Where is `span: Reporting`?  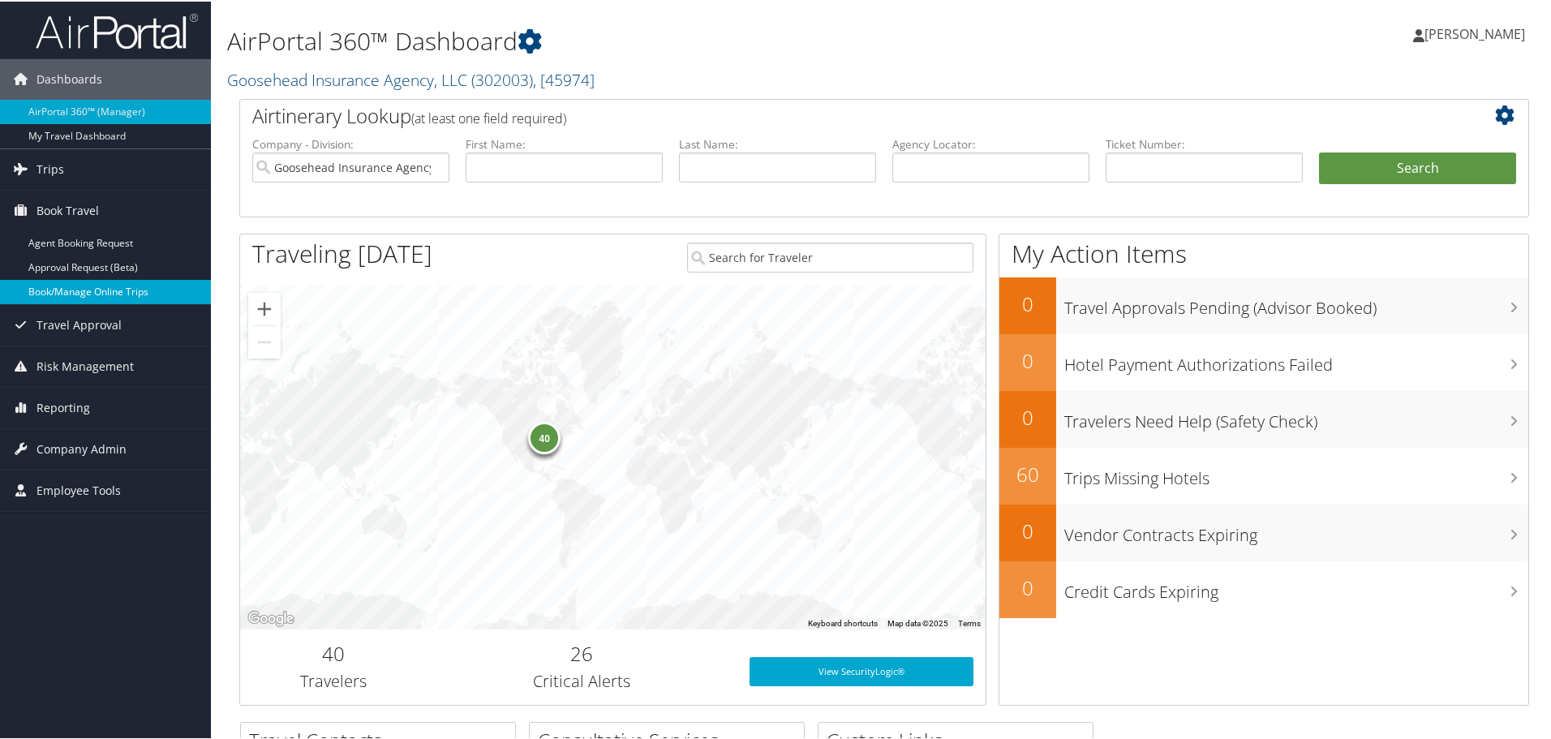 span: Reporting is located at coordinates (63, 406).